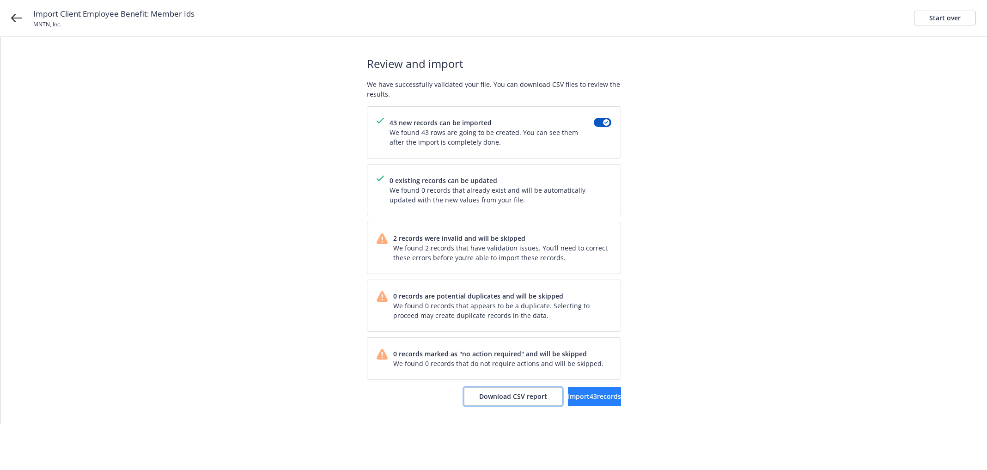 The image size is (987, 470). What do you see at coordinates (492, 122) in the screenshot?
I see `span: 43 new records can be imported` at bounding box center [492, 122].